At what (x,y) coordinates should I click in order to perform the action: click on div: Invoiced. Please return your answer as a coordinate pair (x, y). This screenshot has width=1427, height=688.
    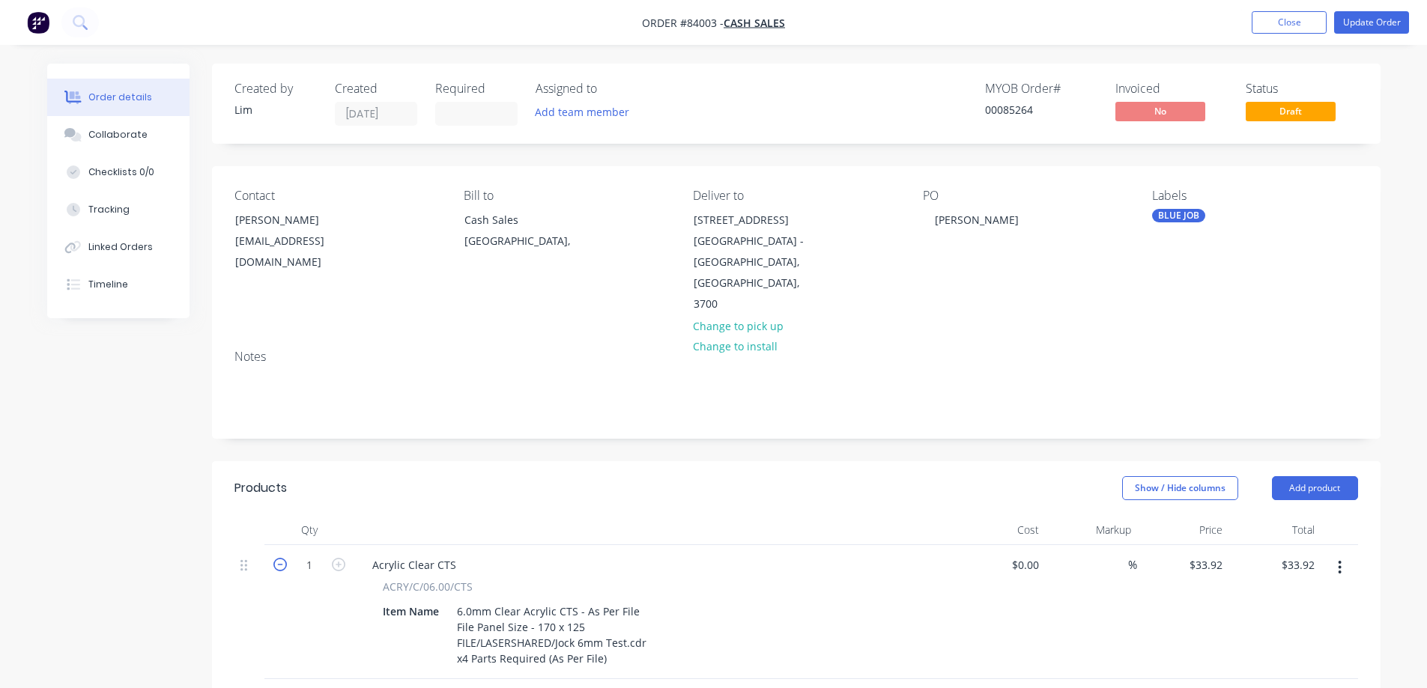
    Looking at the image, I should click on (1172, 88).